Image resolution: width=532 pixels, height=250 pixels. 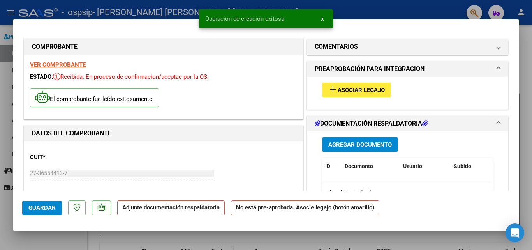 I want to click on span: x, so click(x=322, y=19).